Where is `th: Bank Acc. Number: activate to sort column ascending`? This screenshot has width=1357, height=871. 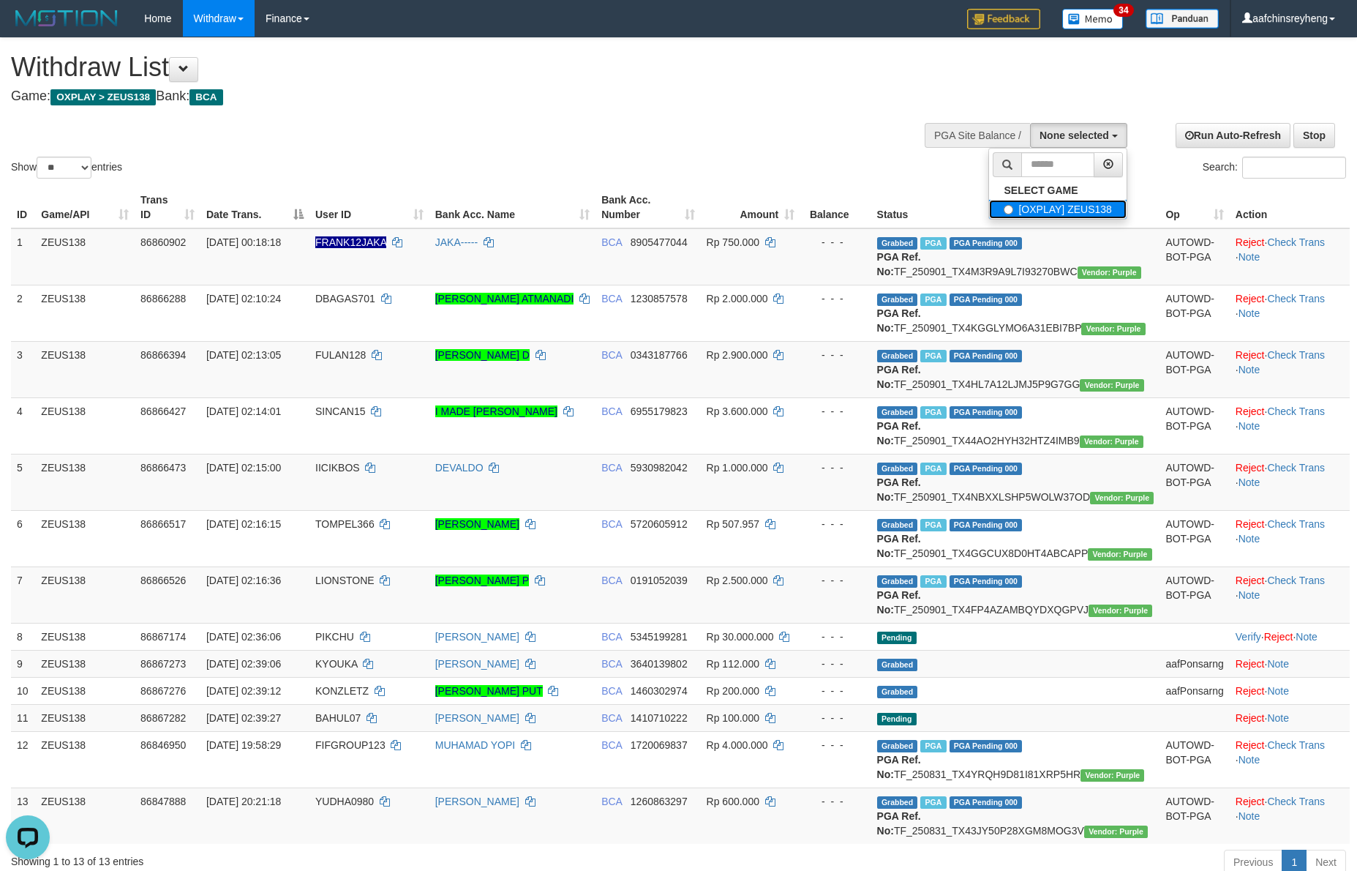 th: Bank Acc. Number: activate to sort column ascending is located at coordinates (648, 207).